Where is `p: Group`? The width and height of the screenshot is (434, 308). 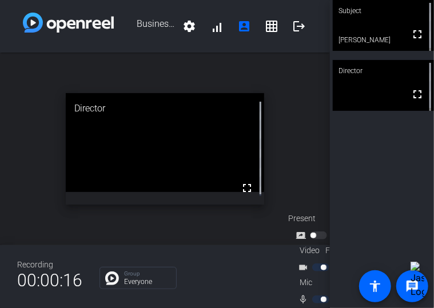
p: Group is located at coordinates (147, 274).